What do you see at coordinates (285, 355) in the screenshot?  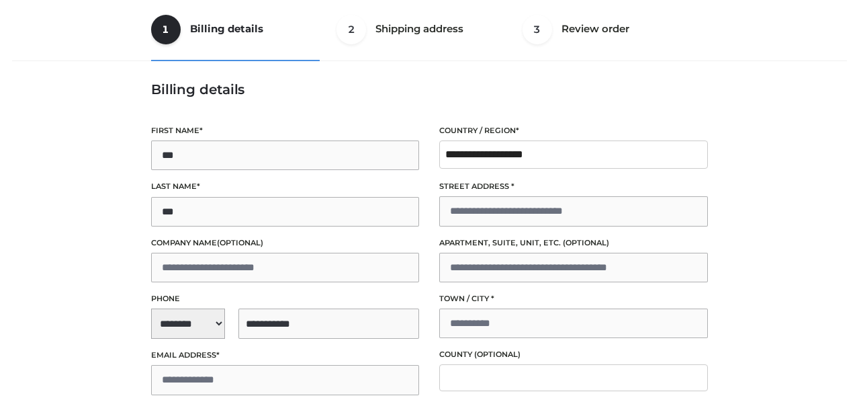 I see `label: Email address` at bounding box center [285, 355].